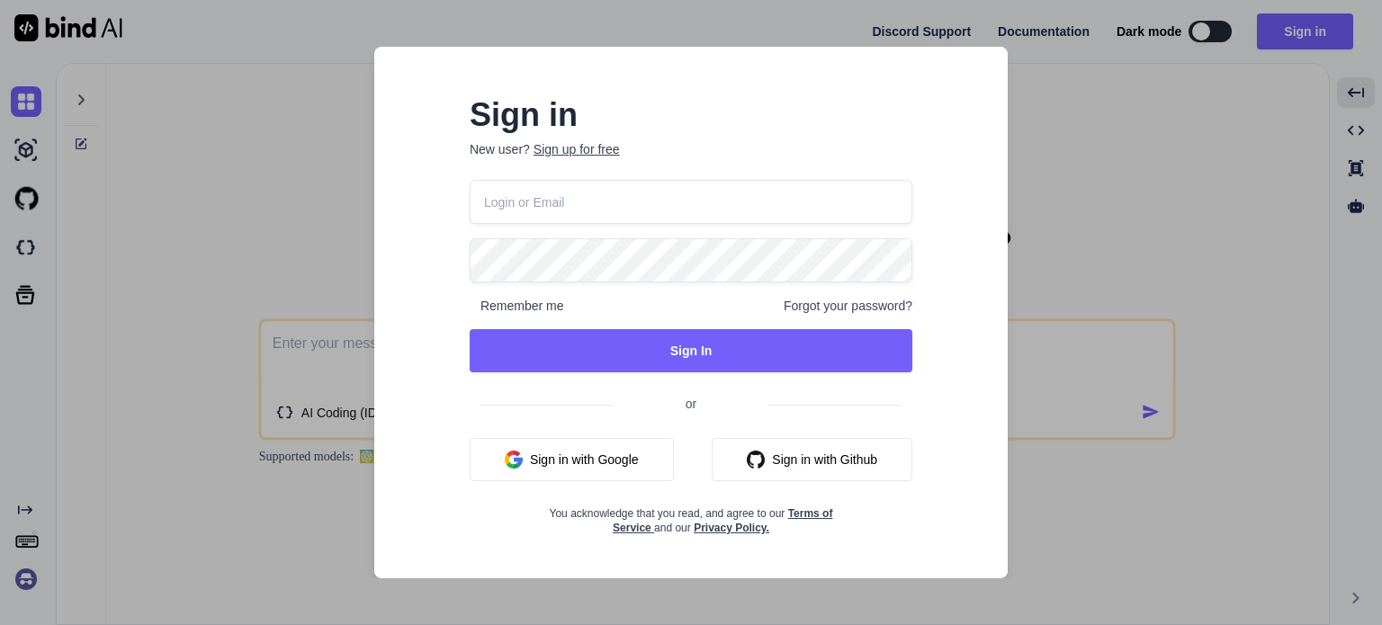 Image resolution: width=1382 pixels, height=625 pixels. What do you see at coordinates (571, 460) in the screenshot?
I see `button: Sign in with Google` at bounding box center [571, 460].